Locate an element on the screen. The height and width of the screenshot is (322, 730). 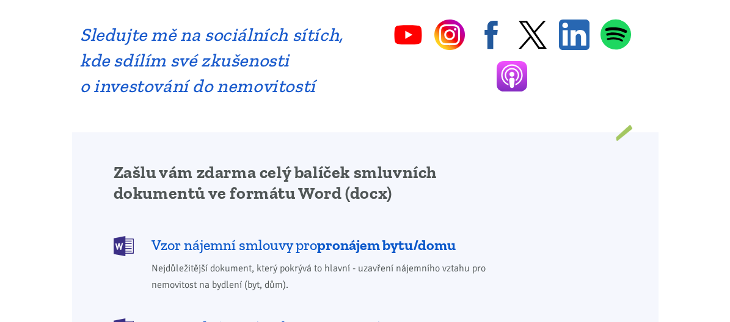
a: Spotify is located at coordinates (615, 35).